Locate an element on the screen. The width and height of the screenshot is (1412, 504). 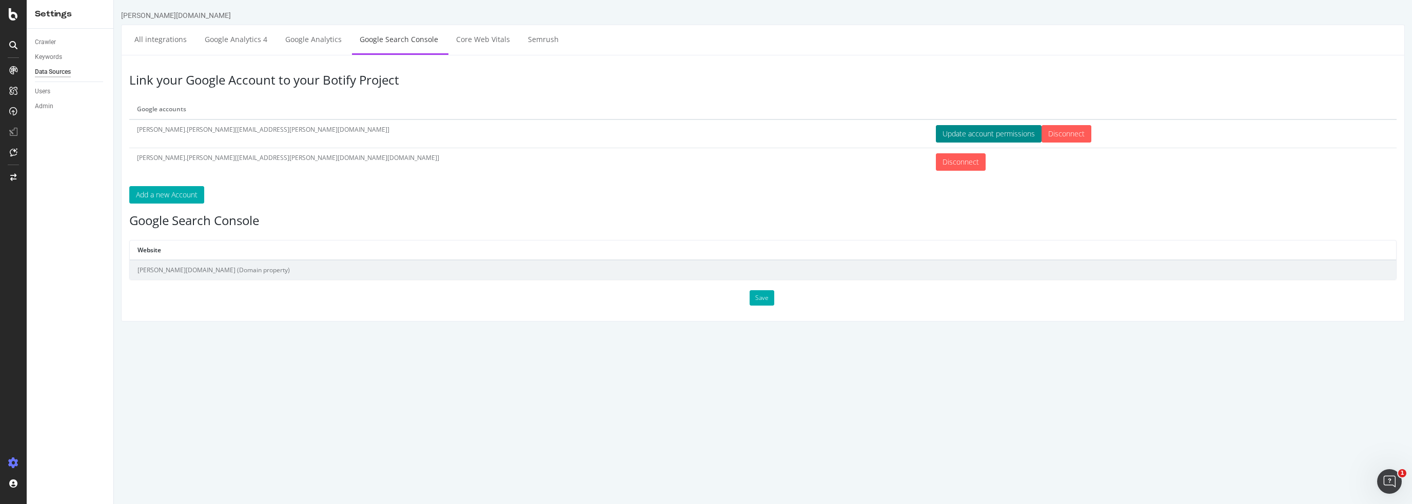
a: Semrush is located at coordinates (429, 39).